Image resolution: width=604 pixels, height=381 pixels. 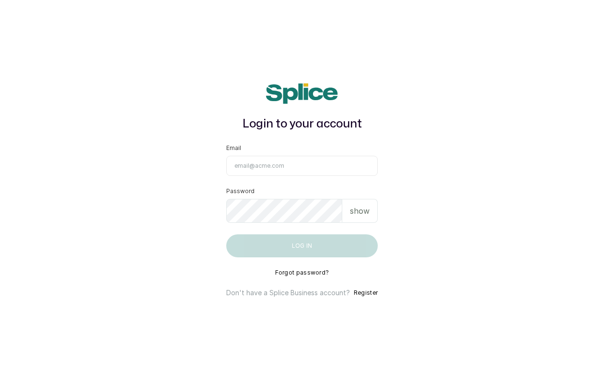 What do you see at coordinates (302, 166) in the screenshot?
I see `input: email@acme.com` at bounding box center [302, 166].